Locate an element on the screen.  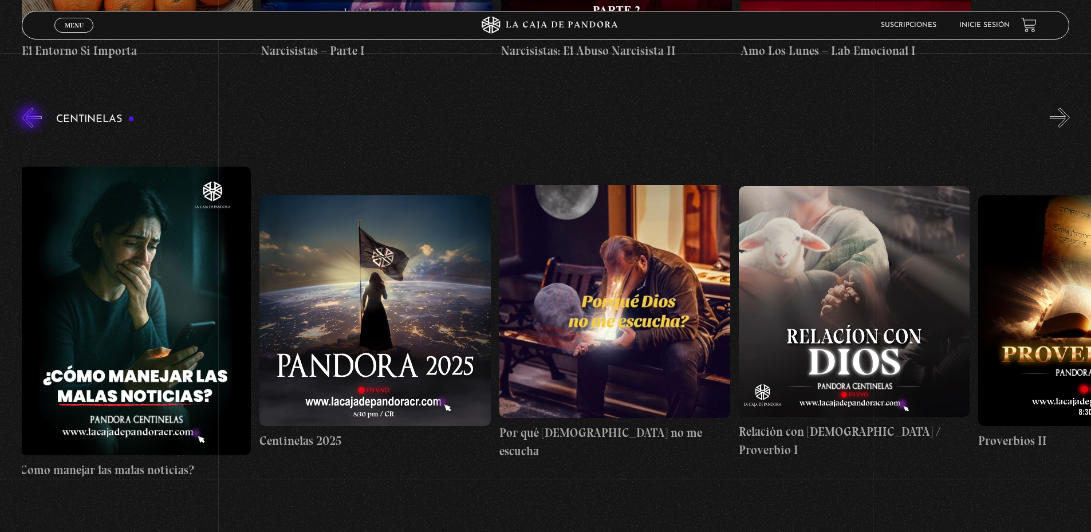
a: Centinelas 2025 is located at coordinates (374, 322).